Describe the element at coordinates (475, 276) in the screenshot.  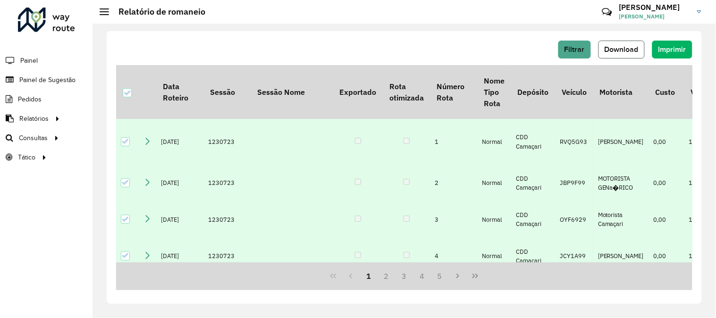
I see `button: Last Page` at that location.